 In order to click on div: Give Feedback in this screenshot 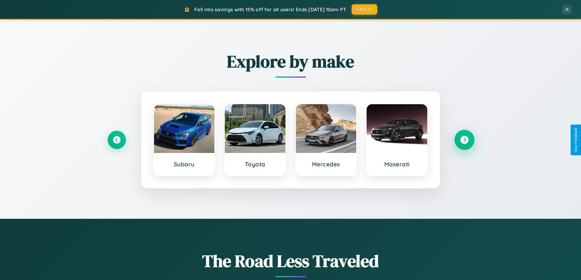, I will do `click(576, 140)`.